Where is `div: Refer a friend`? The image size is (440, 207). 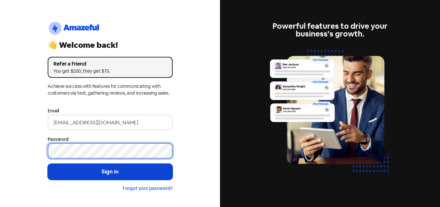 div: Refer a friend is located at coordinates (110, 64).